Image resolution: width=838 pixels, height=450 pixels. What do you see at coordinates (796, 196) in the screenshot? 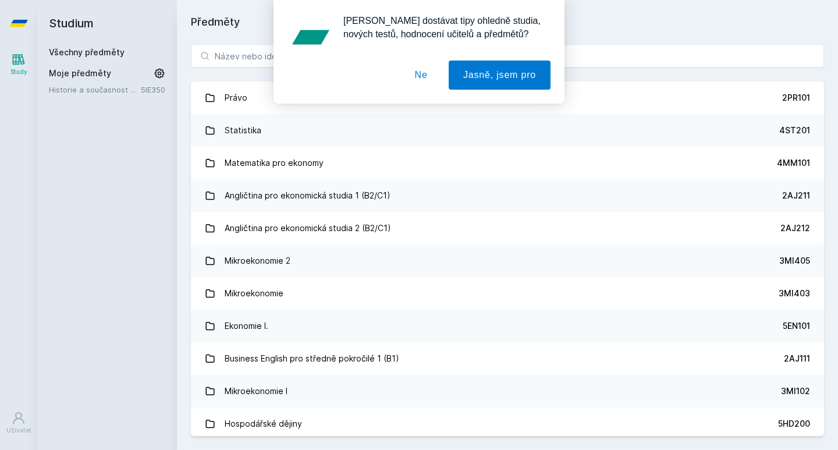
I see `div: 2AJ211` at bounding box center [796, 196].